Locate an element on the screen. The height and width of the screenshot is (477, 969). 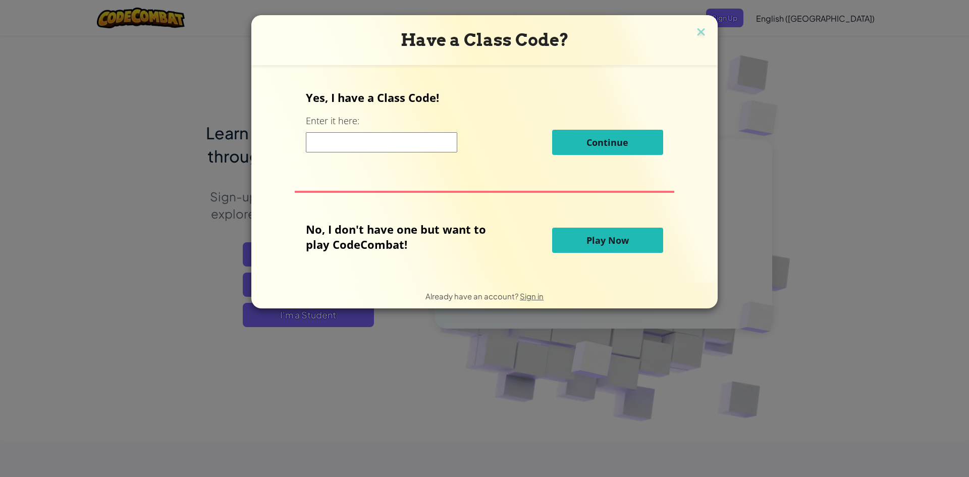
span: Play Now is located at coordinates (608, 240).